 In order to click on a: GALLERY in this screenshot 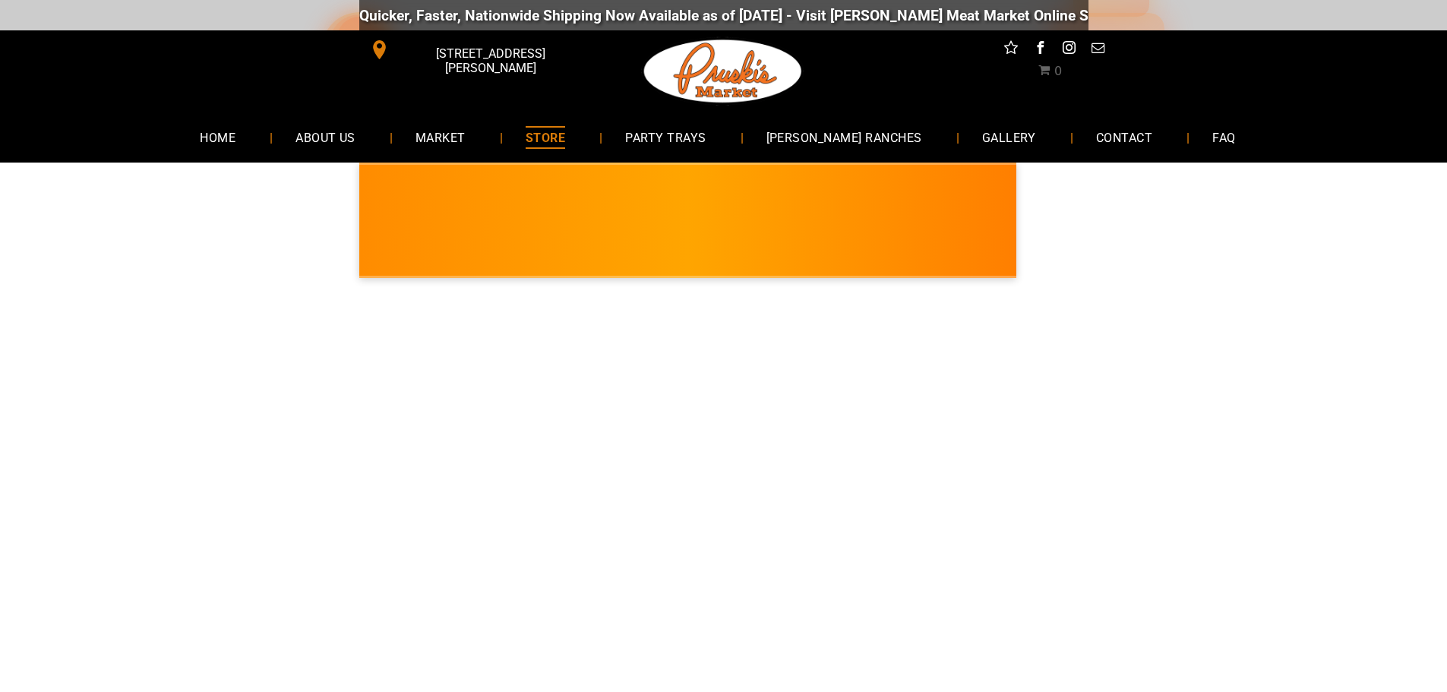, I will do `click(1009, 137)`.